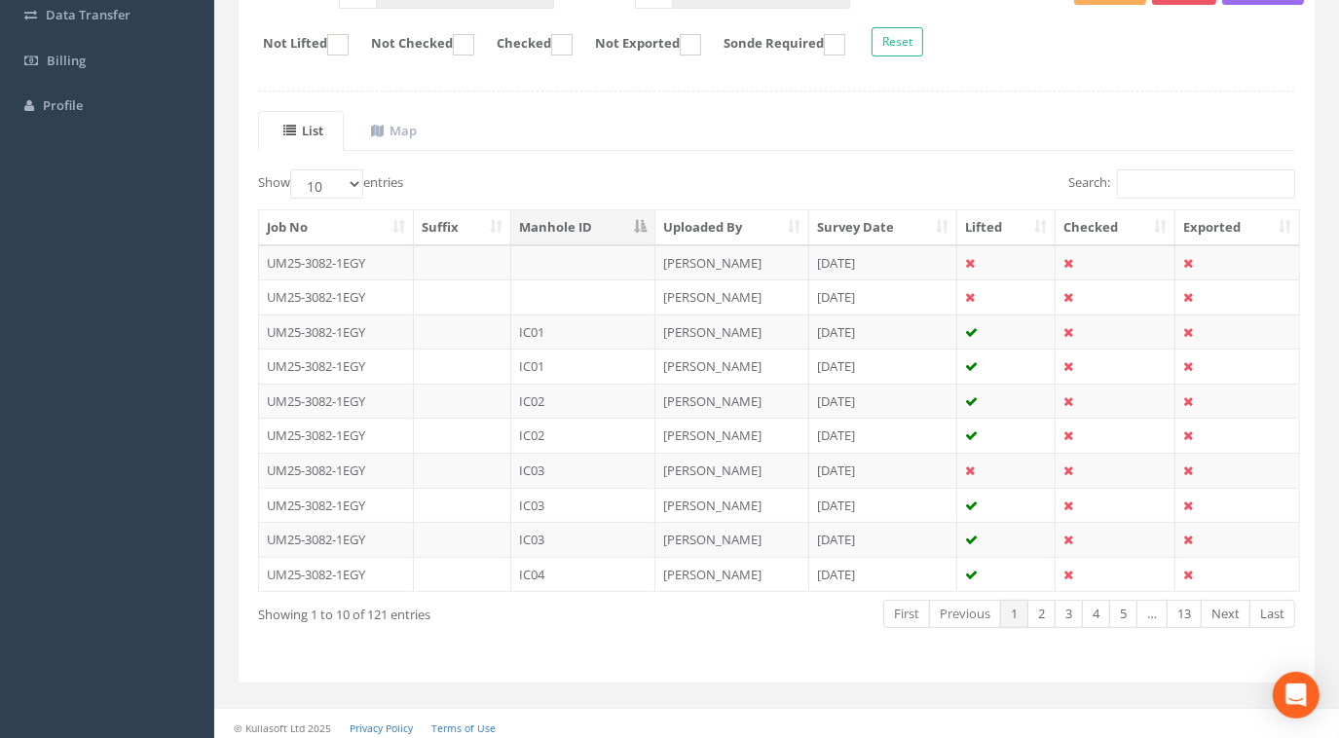  What do you see at coordinates (1069, 614) in the screenshot?
I see `a: 3` at bounding box center [1069, 614].